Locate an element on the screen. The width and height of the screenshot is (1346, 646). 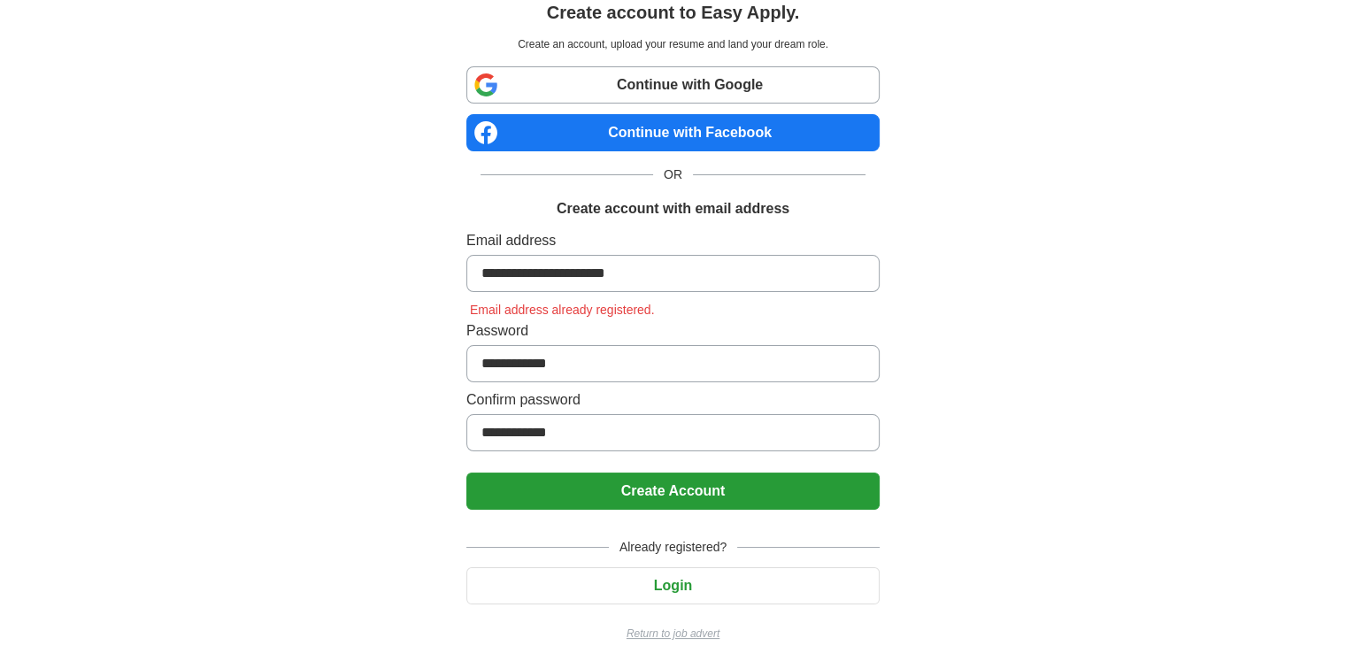
button: Create Account is located at coordinates (673, 491).